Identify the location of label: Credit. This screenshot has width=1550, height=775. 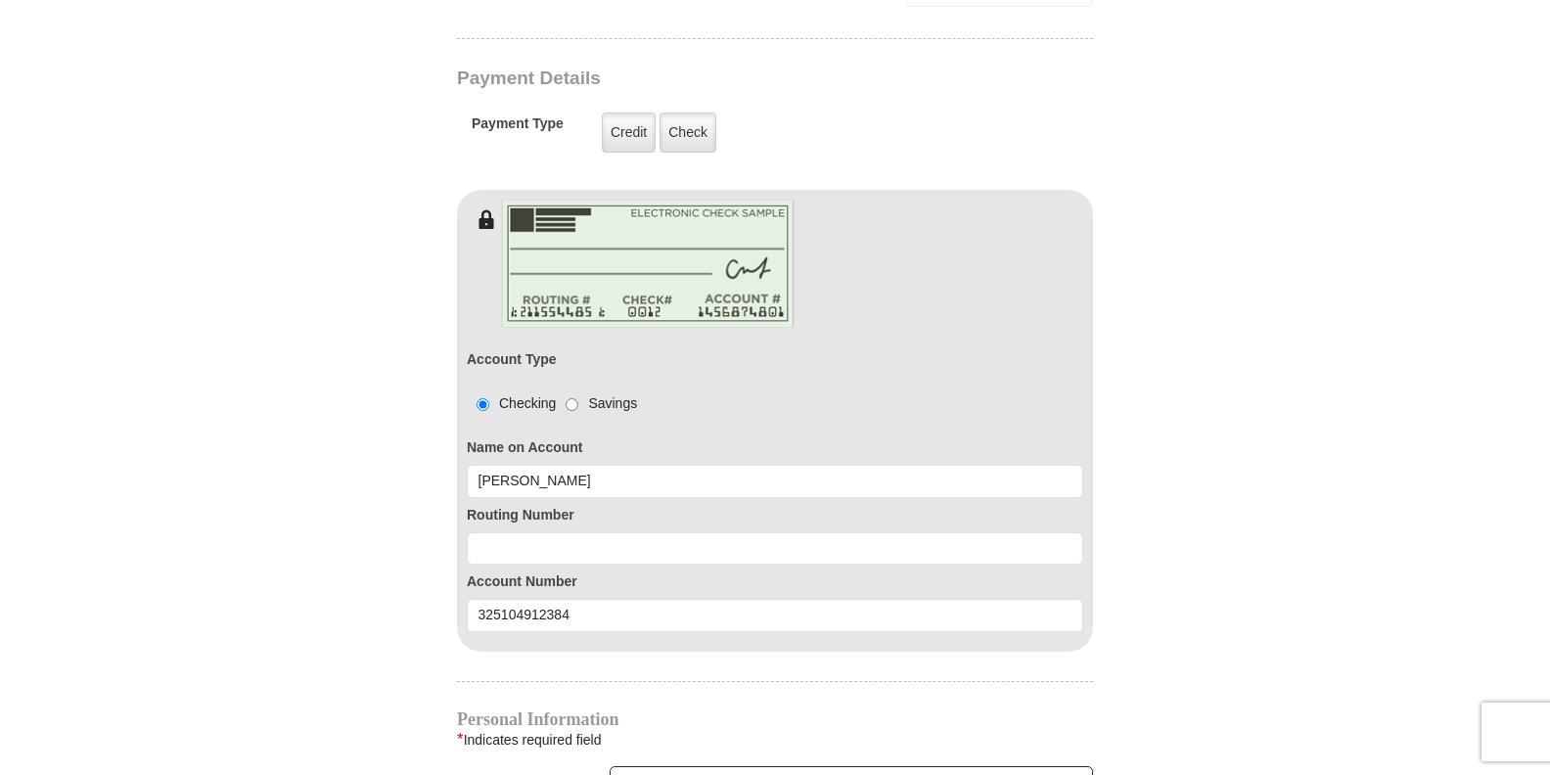
(628, 132).